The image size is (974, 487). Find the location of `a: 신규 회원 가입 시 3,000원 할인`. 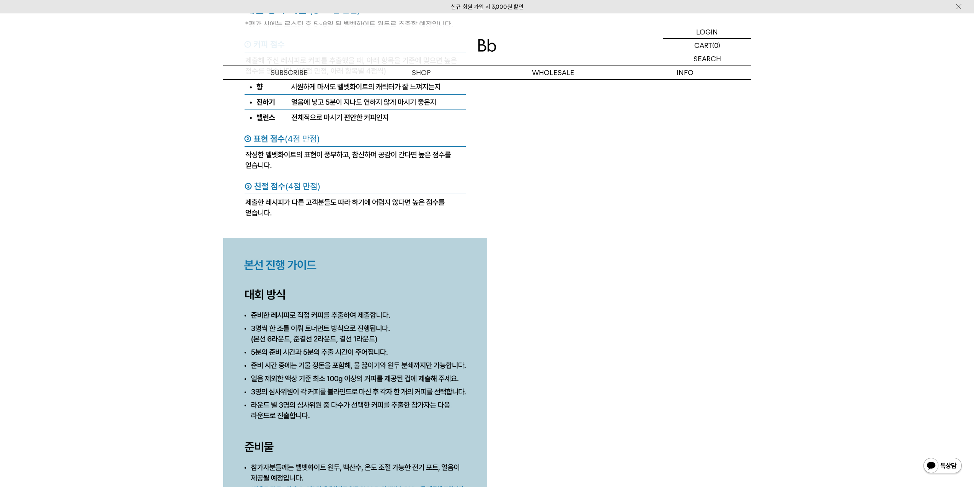

a: 신규 회원 가입 시 3,000원 할인 is located at coordinates (487, 7).